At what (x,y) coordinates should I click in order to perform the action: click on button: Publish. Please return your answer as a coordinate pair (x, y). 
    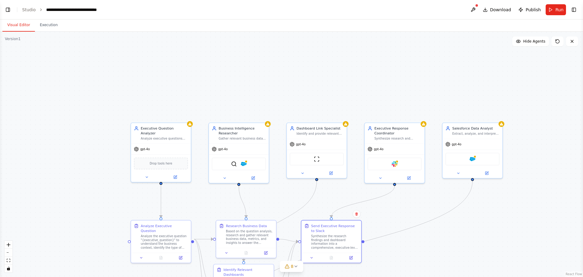
    Looking at the image, I should click on (530, 10).